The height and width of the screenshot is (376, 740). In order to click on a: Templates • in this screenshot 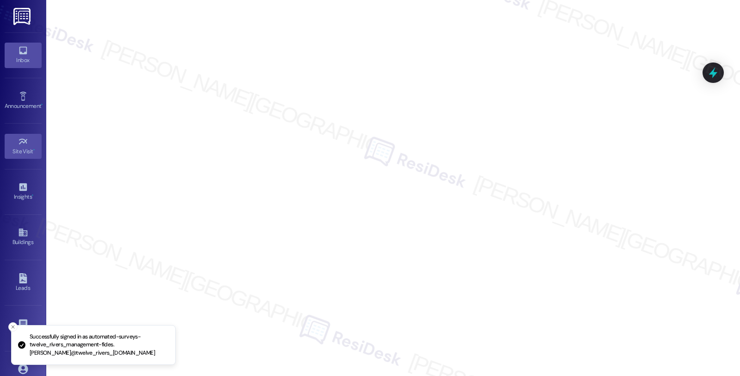, I will do `click(23, 328)`.